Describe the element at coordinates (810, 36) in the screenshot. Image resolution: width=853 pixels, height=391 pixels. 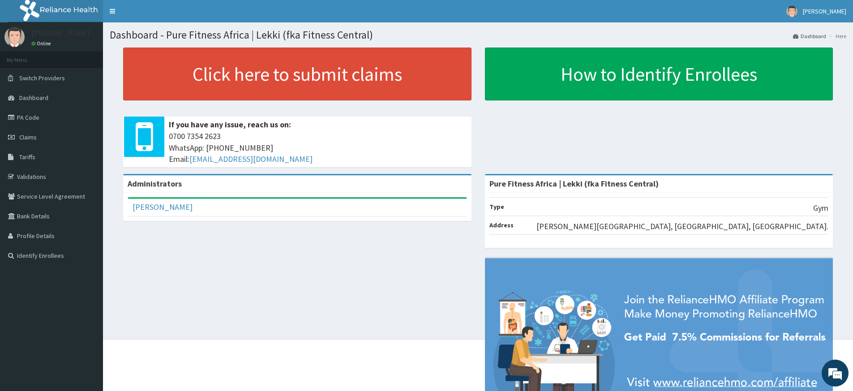
I see `a: Dashboard` at that location.